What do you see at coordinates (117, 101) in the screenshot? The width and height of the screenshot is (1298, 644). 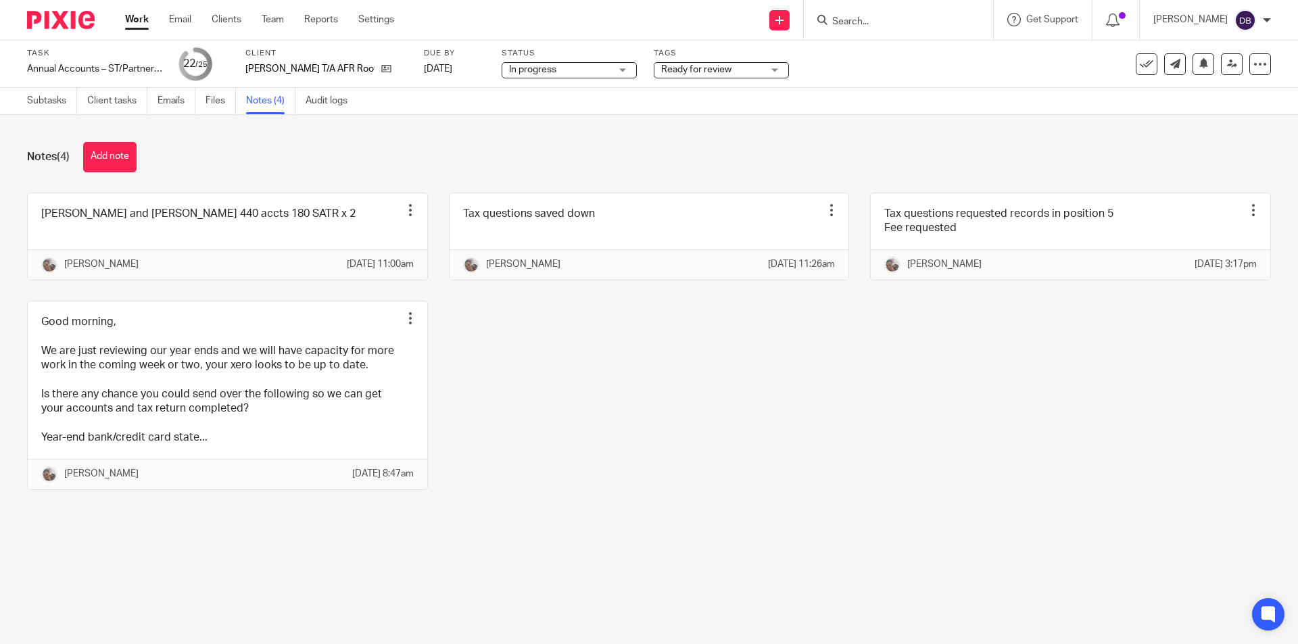 I see `a: Client tasks` at bounding box center [117, 101].